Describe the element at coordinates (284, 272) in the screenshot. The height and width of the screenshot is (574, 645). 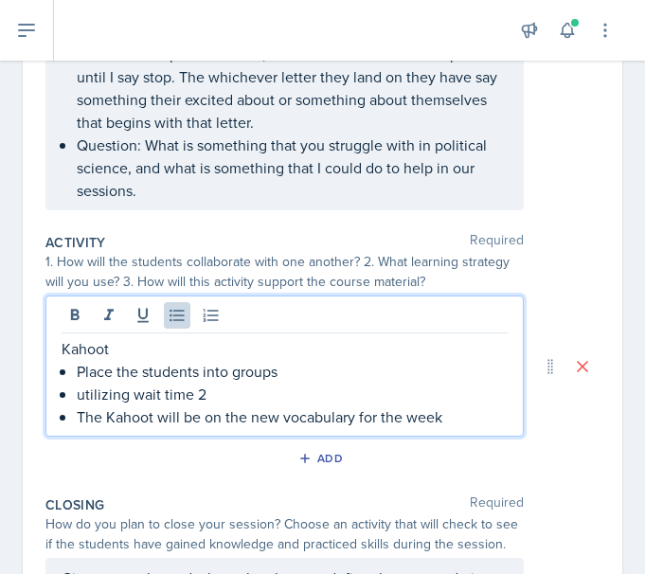
I see `div: 1. How will the students collaborate with one another? 2. What learning strategy will you use? 3....` at that location.